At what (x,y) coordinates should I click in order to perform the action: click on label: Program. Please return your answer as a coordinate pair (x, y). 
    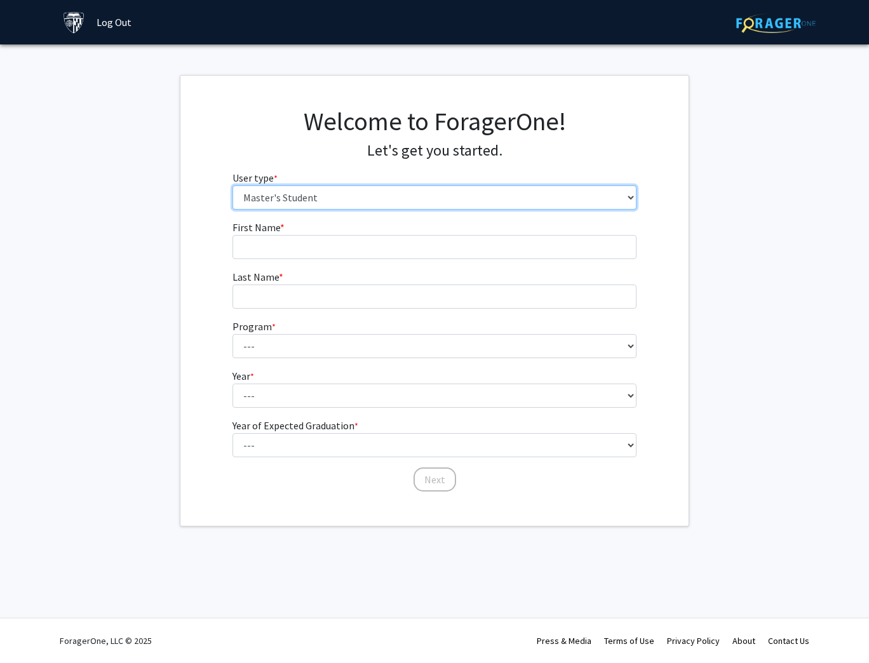
    Looking at the image, I should click on (254, 326).